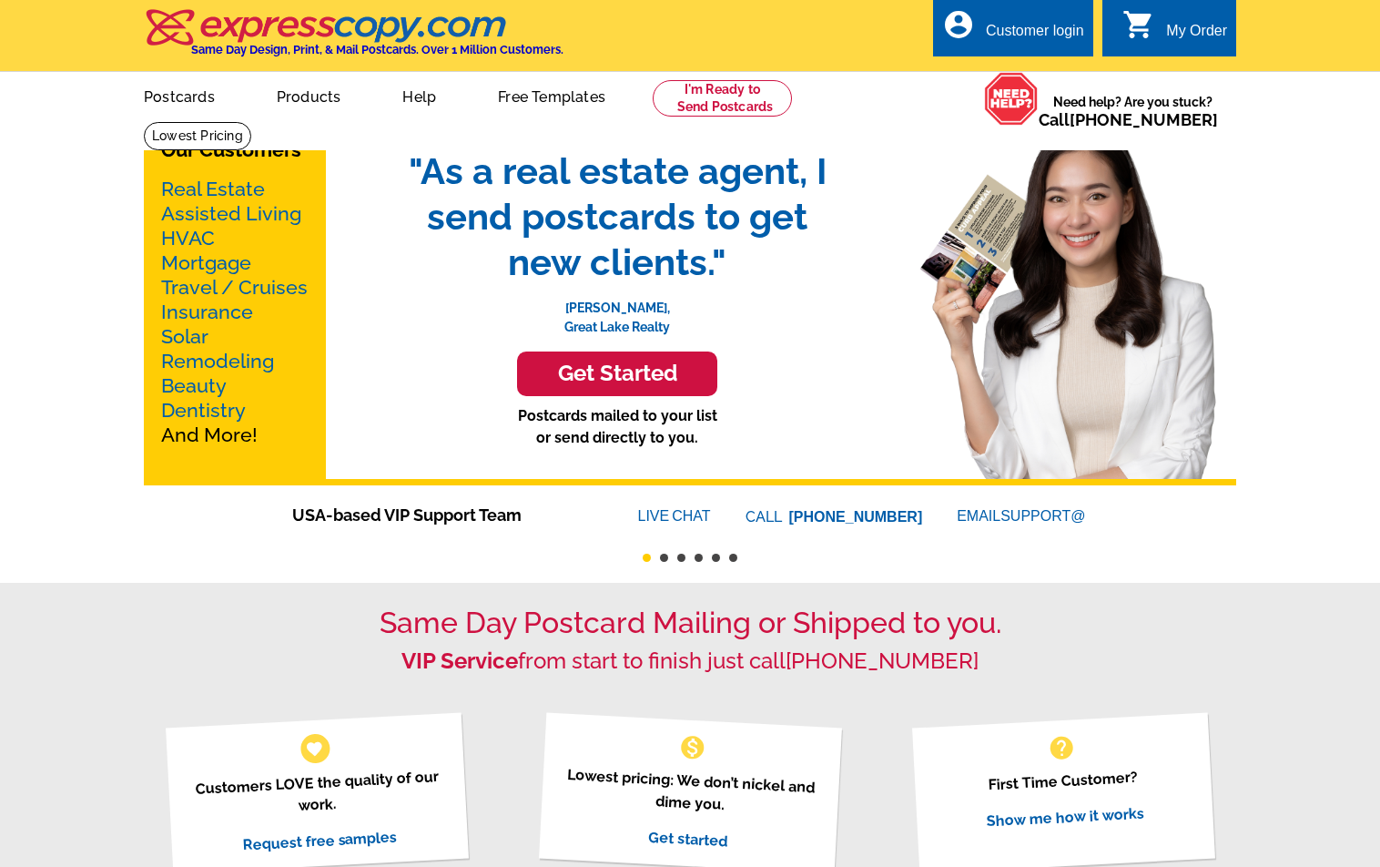 This screenshot has width=1380, height=867. Describe the element at coordinates (353, 39) in the screenshot. I see `a: Same Day Design, Print, & Mail Postcards. Over 1 Million Customers.` at that location.